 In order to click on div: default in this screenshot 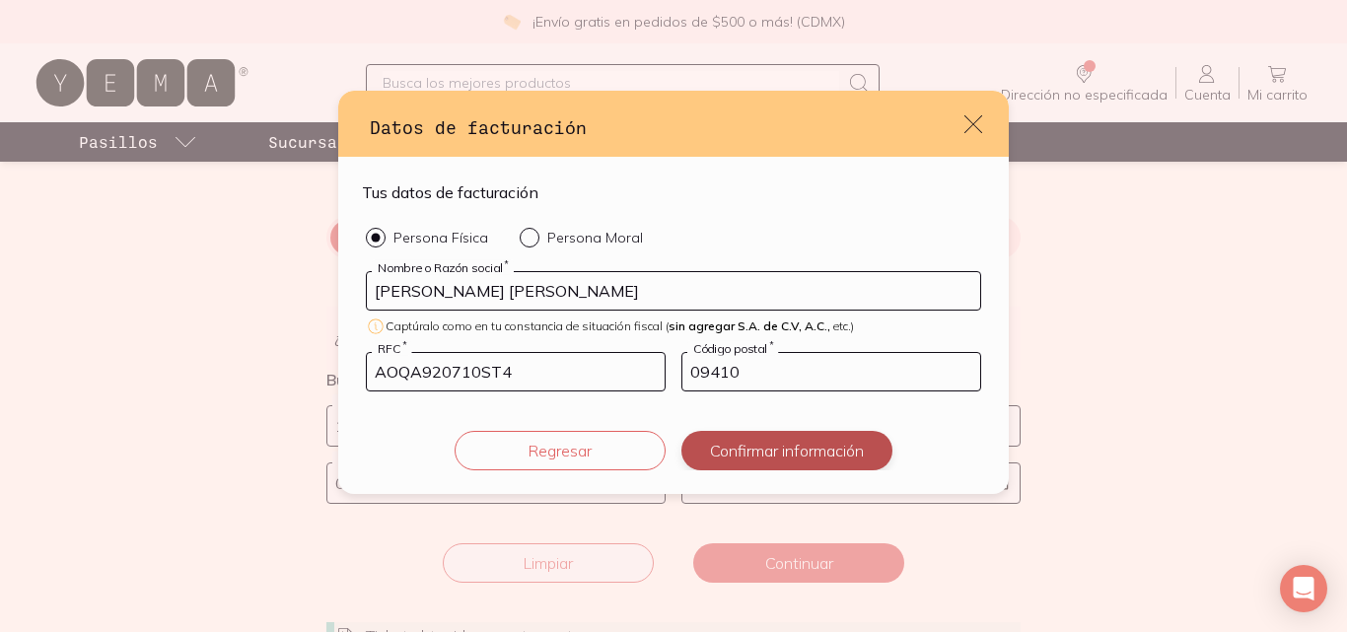, I will do `click(673, 292)`.